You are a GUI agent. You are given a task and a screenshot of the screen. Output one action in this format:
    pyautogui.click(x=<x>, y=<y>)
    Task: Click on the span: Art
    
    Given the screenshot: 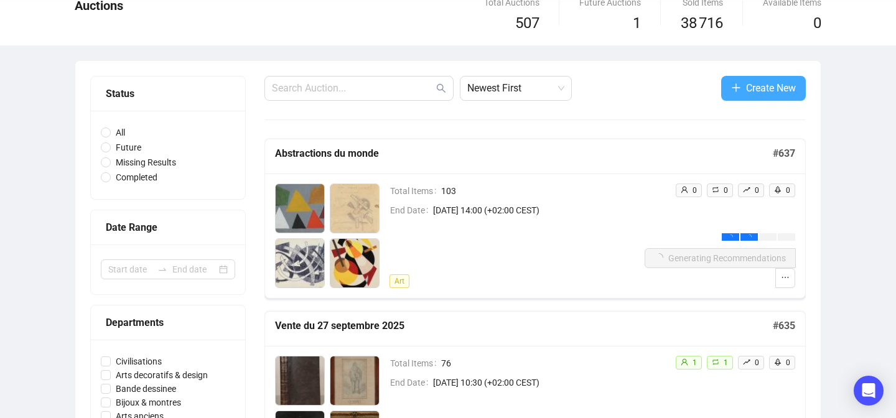 What is the action you would take?
    pyautogui.click(x=399, y=281)
    